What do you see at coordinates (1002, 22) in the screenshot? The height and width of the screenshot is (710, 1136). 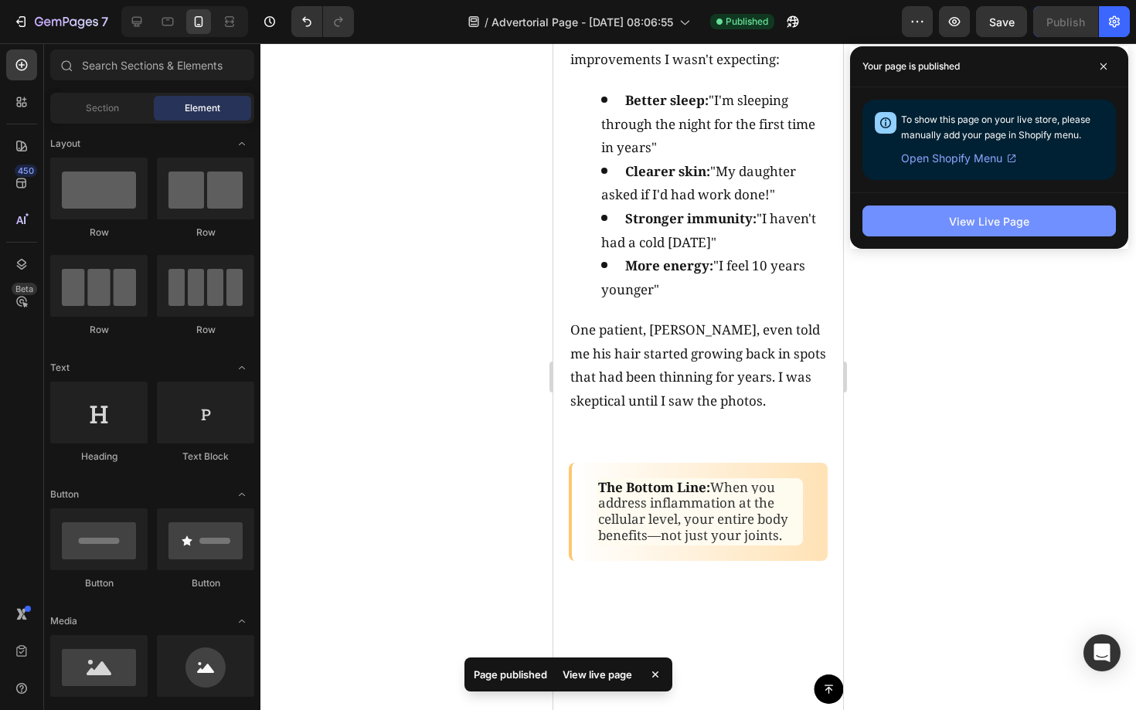 I see `span: Save` at bounding box center [1002, 22].